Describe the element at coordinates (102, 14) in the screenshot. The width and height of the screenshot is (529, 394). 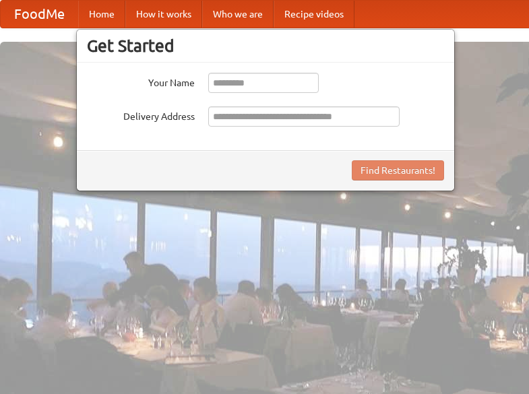
I see `a: Home` at that location.